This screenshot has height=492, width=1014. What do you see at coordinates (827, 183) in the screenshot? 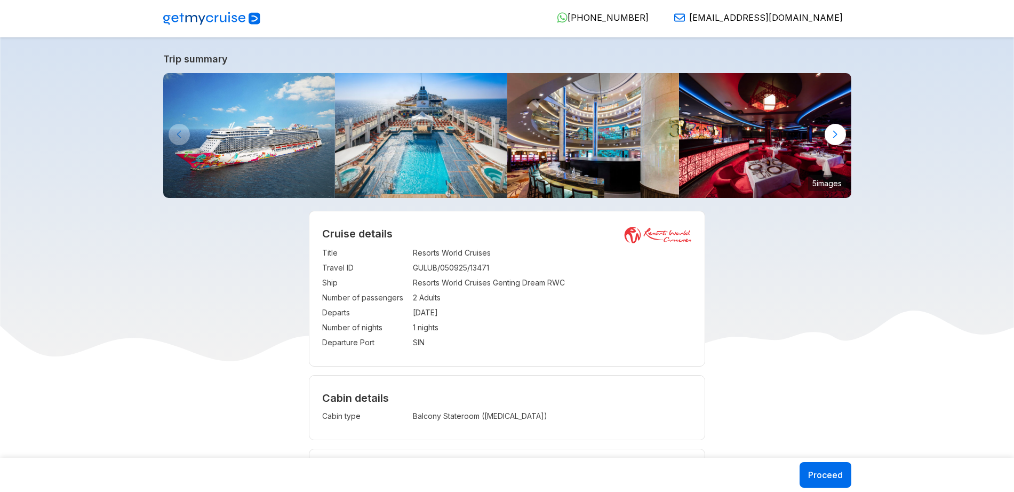
I see `small: 5 images` at bounding box center [827, 183].